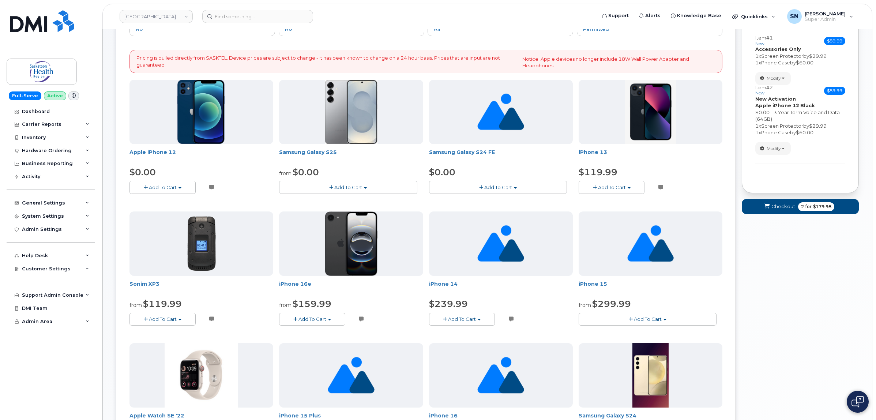 This screenshot has height=420, width=876. I want to click on img: S24.jpg, so click(650, 375).